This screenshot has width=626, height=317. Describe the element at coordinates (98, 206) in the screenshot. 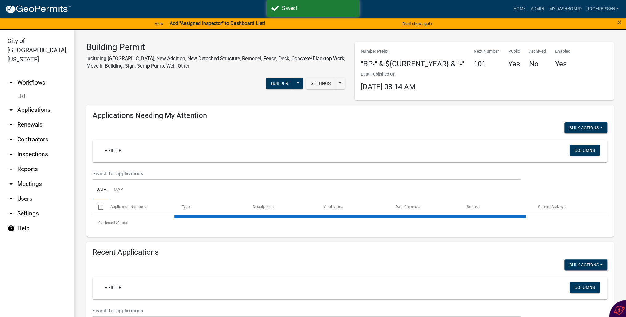

I see `datatable-header-cell: Select` at that location.